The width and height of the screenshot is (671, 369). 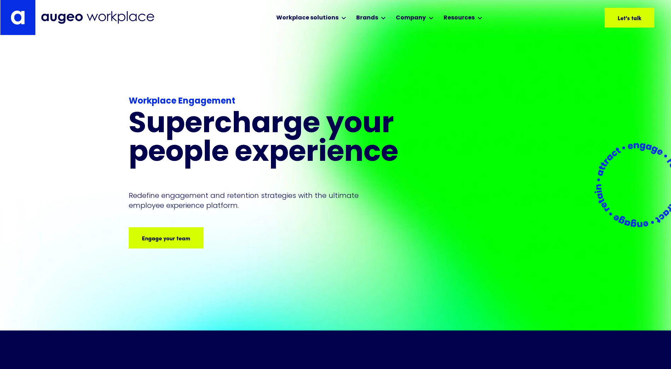 What do you see at coordinates (367, 18) in the screenshot?
I see `div: Brands` at bounding box center [367, 18].